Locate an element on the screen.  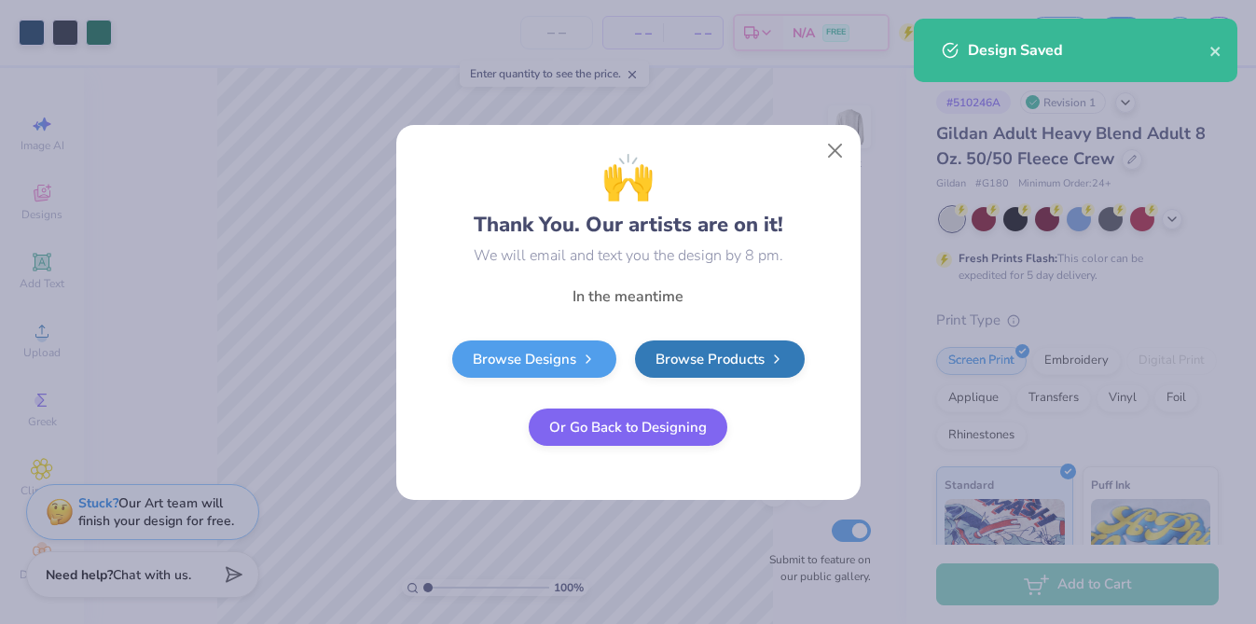
div: Design Saved is located at coordinates (1088, 50).